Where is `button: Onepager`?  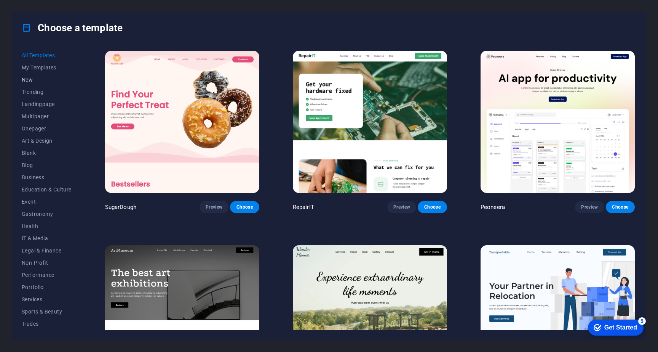
button: Onepager is located at coordinates (46, 128).